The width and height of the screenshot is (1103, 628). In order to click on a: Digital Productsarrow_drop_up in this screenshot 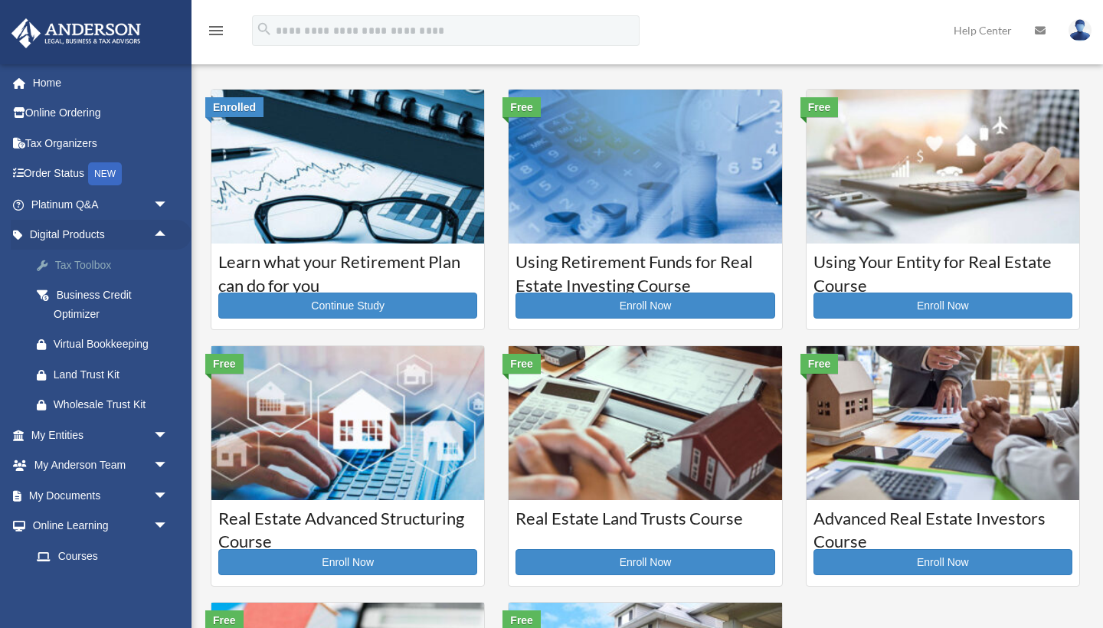, I will do `click(101, 235)`.